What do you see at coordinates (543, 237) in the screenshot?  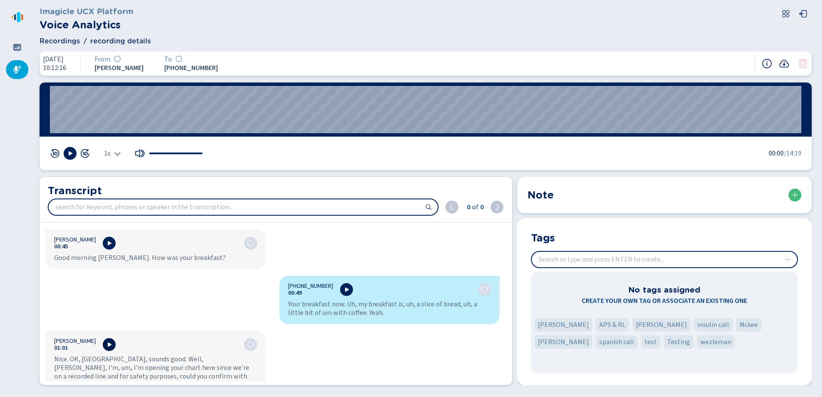 I see `h2: Tags` at bounding box center [543, 237].